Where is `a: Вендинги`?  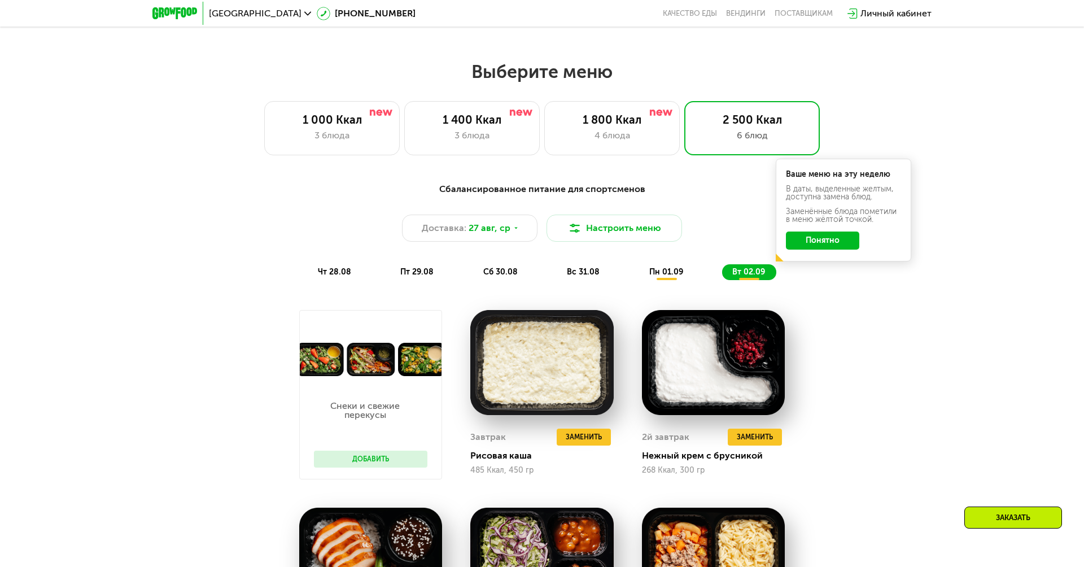 a: Вендинги is located at coordinates (746, 14).